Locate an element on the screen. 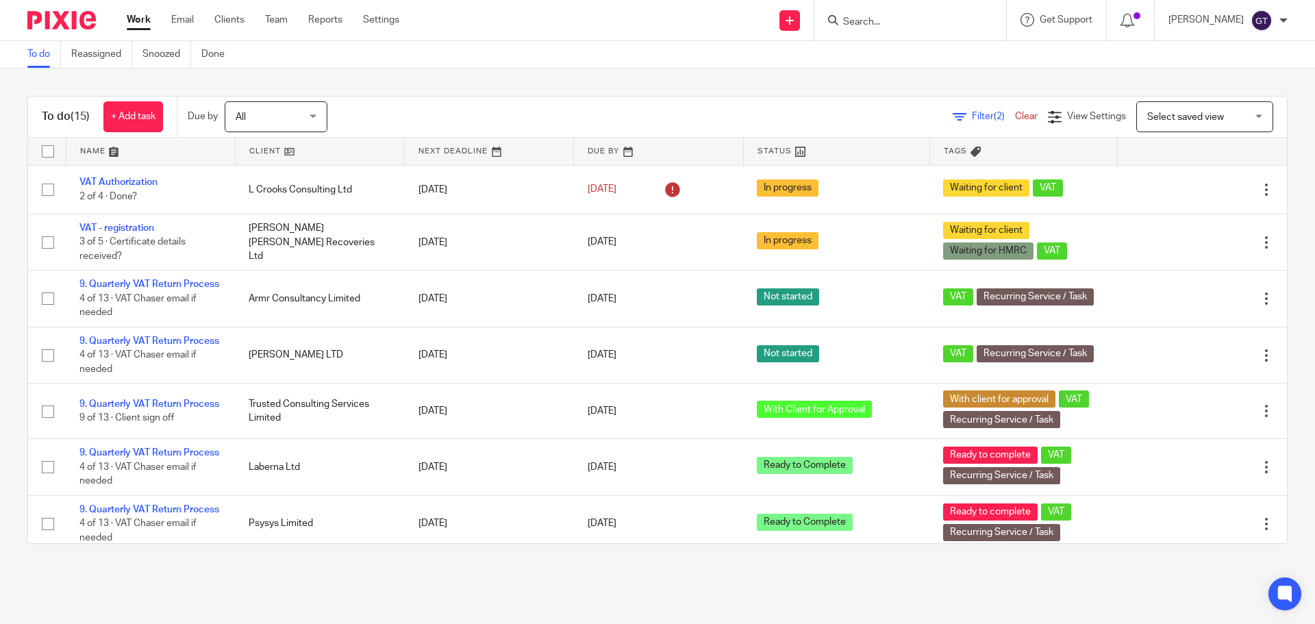 The image size is (1315, 624). input: Search is located at coordinates (904, 23).